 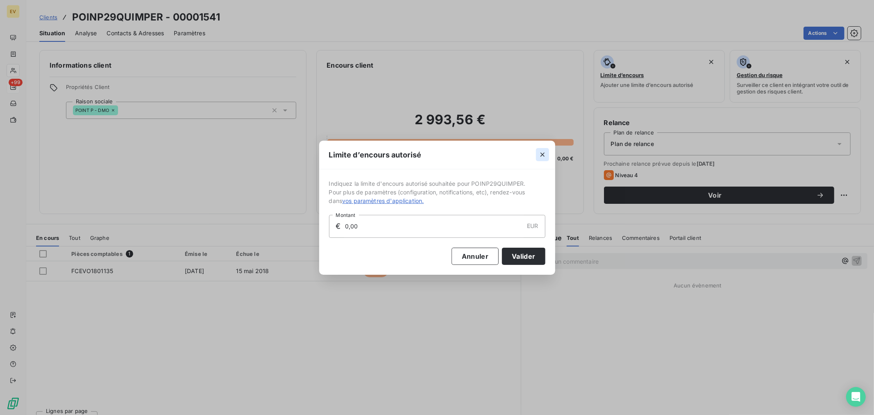 I want to click on span: Limite d’encours autorisé, so click(x=375, y=154).